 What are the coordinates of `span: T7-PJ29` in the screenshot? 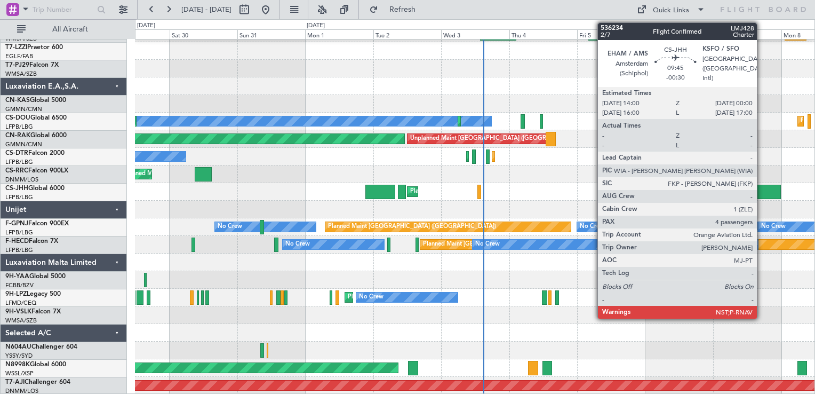 It's located at (17, 65).